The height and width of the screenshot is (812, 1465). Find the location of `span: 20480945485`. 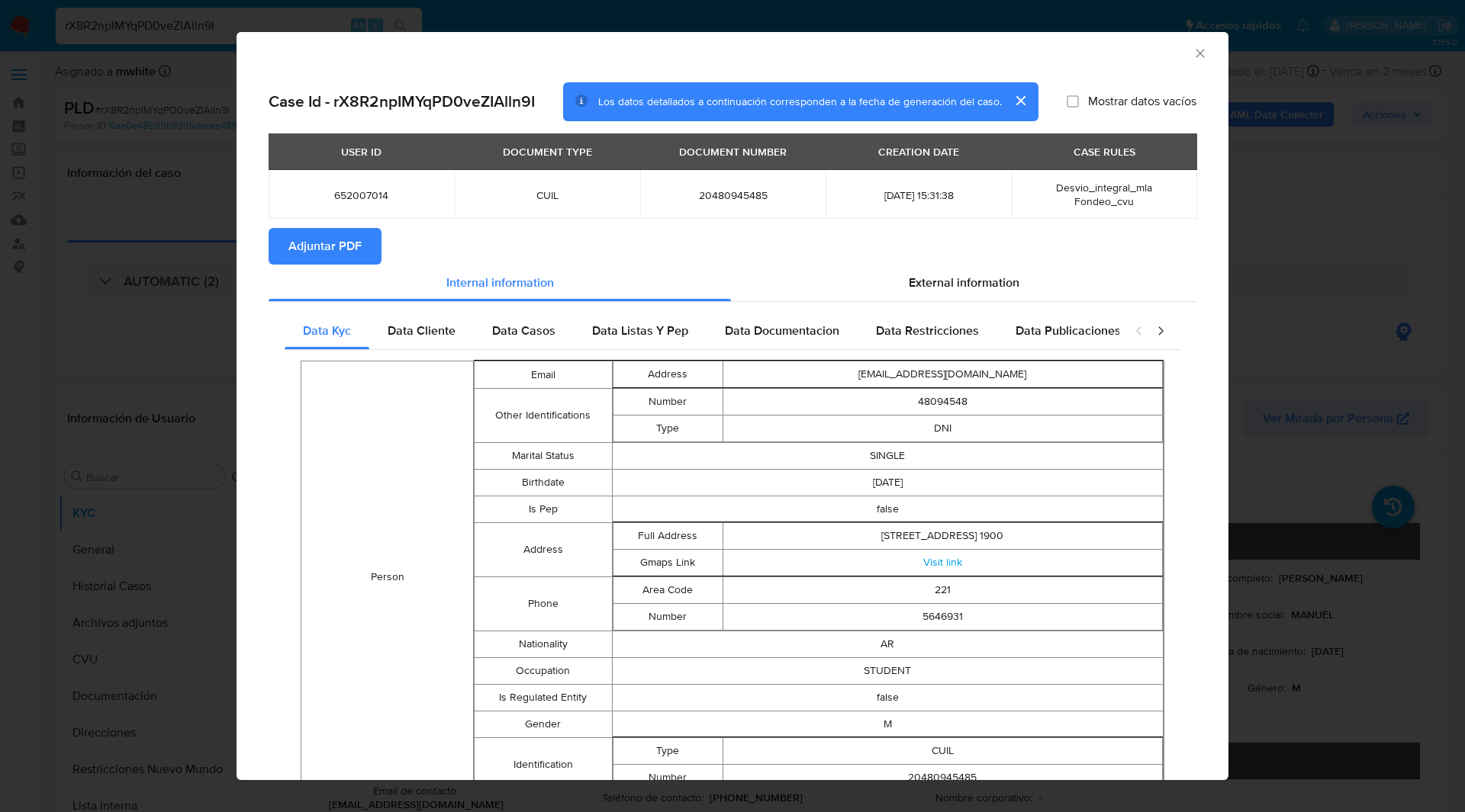

span: 20480945485 is located at coordinates (733, 195).